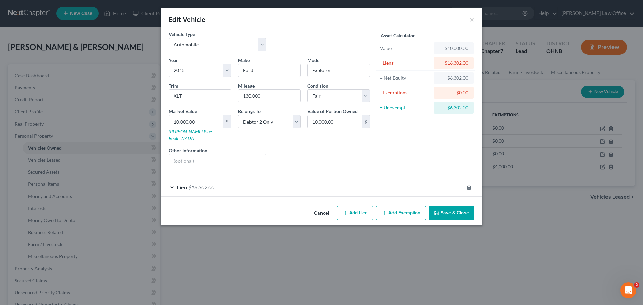 The width and height of the screenshot is (643, 305). What do you see at coordinates (269, 70) in the screenshot?
I see `input: ex. Nissan` at bounding box center [269, 70].